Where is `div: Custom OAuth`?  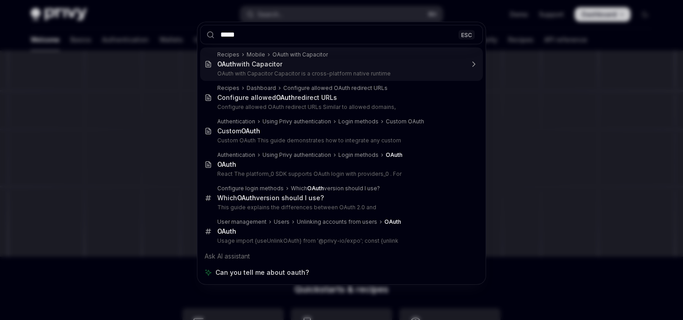 div: Custom OAuth is located at coordinates (404, 121).